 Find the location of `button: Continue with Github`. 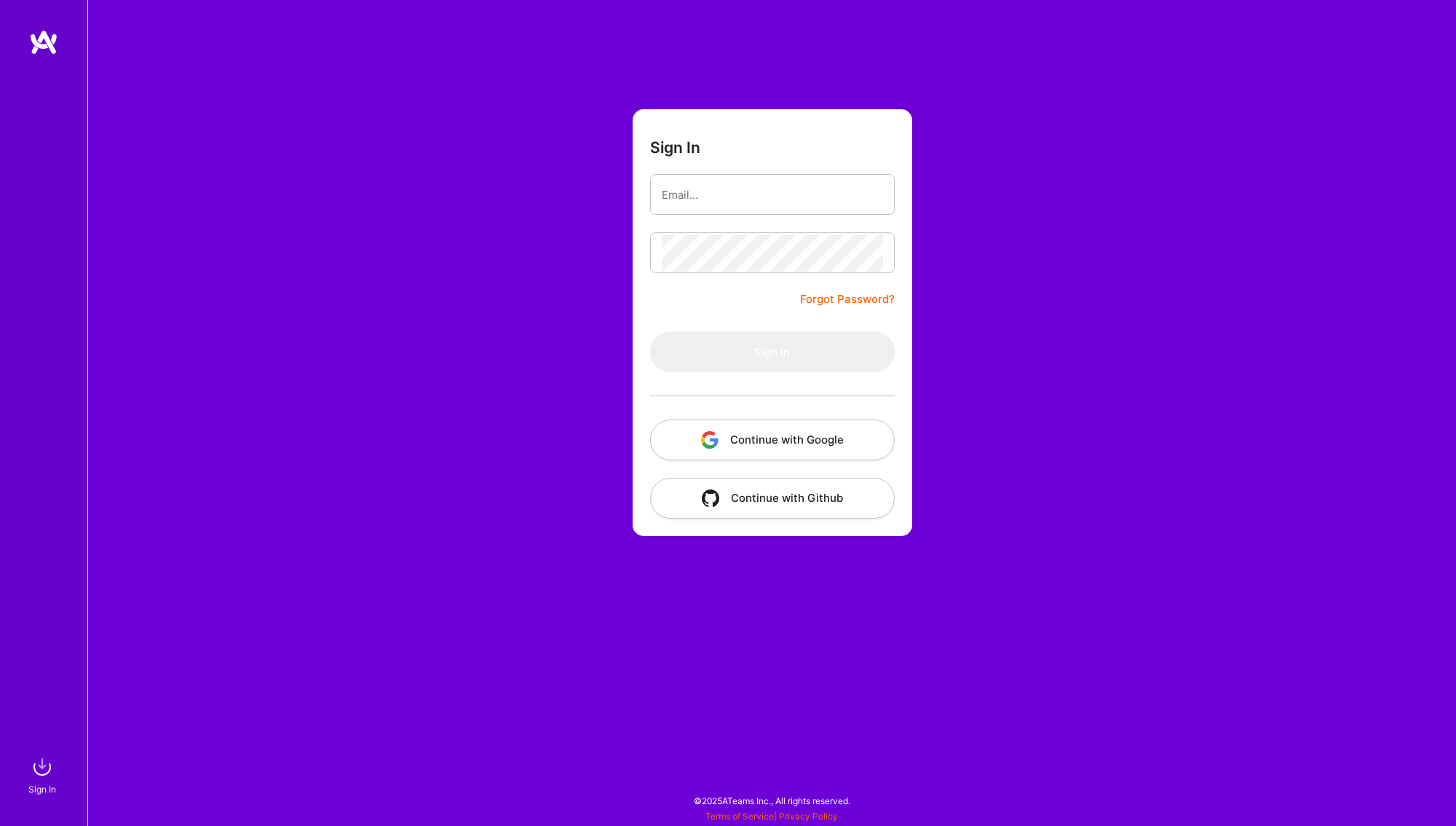

button: Continue with Github is located at coordinates (772, 498).